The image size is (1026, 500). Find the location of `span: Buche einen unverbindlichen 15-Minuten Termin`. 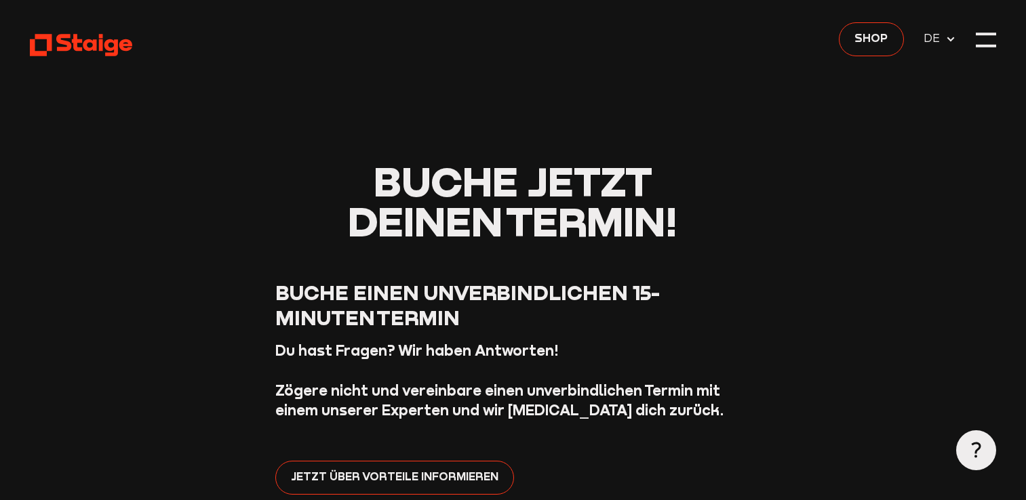

span: Buche einen unverbindlichen 15-Minuten Termin is located at coordinates (467, 305).